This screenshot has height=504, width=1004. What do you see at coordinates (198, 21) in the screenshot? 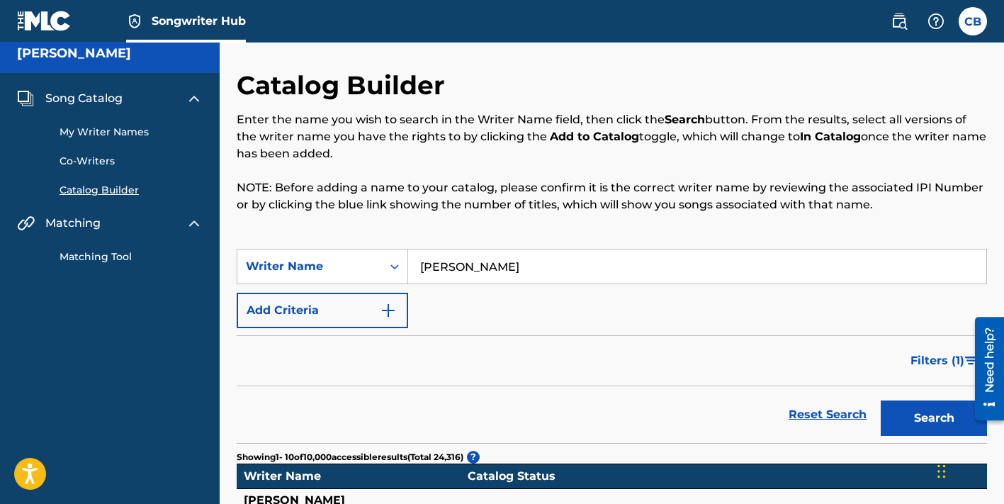
I see `span: Songwriter Hub` at bounding box center [198, 21].